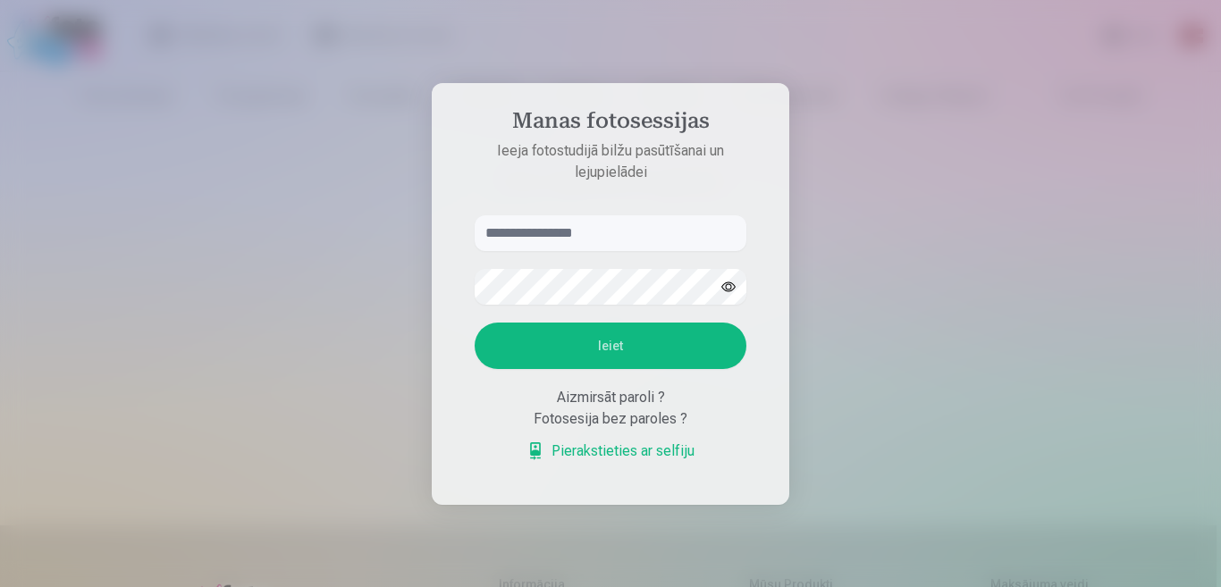 This screenshot has height=587, width=1221. Describe the element at coordinates (611, 346) in the screenshot. I see `button: Ieiet` at that location.